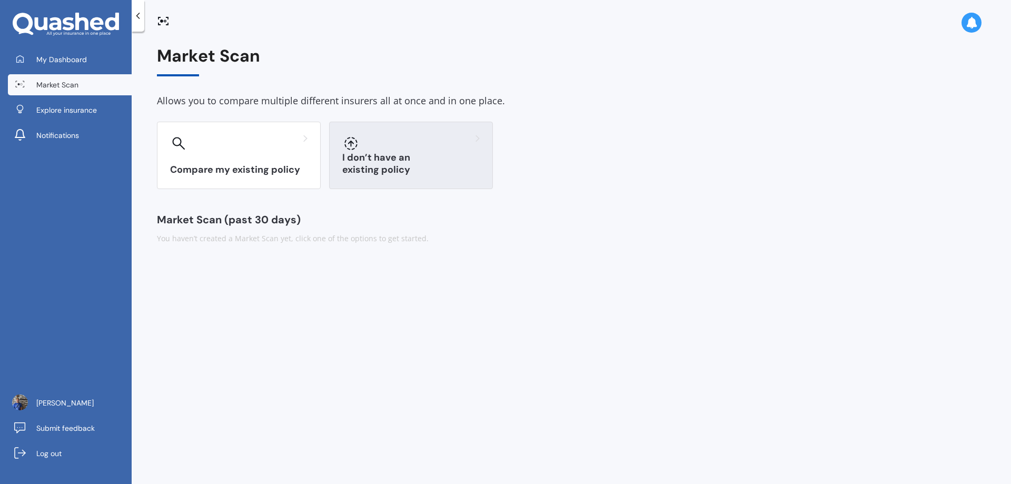 The height and width of the screenshot is (484, 1011). I want to click on a: Submit feedback, so click(70, 428).